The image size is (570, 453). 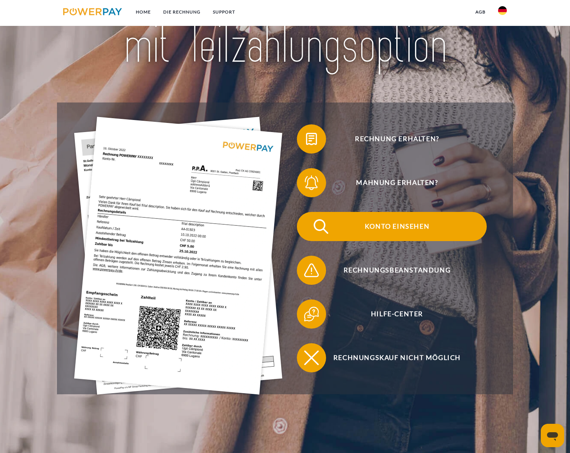 What do you see at coordinates (311, 139) in the screenshot?
I see `img: qb_bill.svg` at bounding box center [311, 139].